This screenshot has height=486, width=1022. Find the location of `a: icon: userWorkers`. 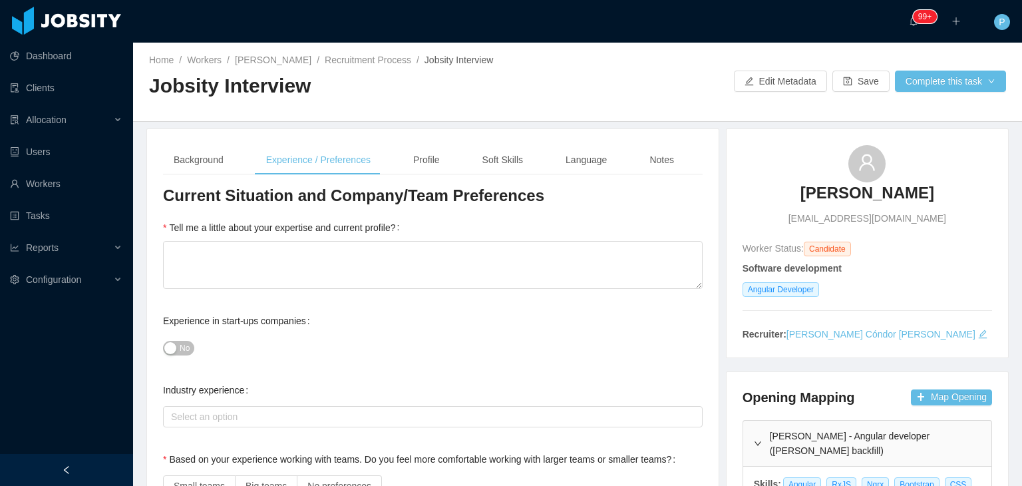

a: icon: userWorkers is located at coordinates (66, 184).